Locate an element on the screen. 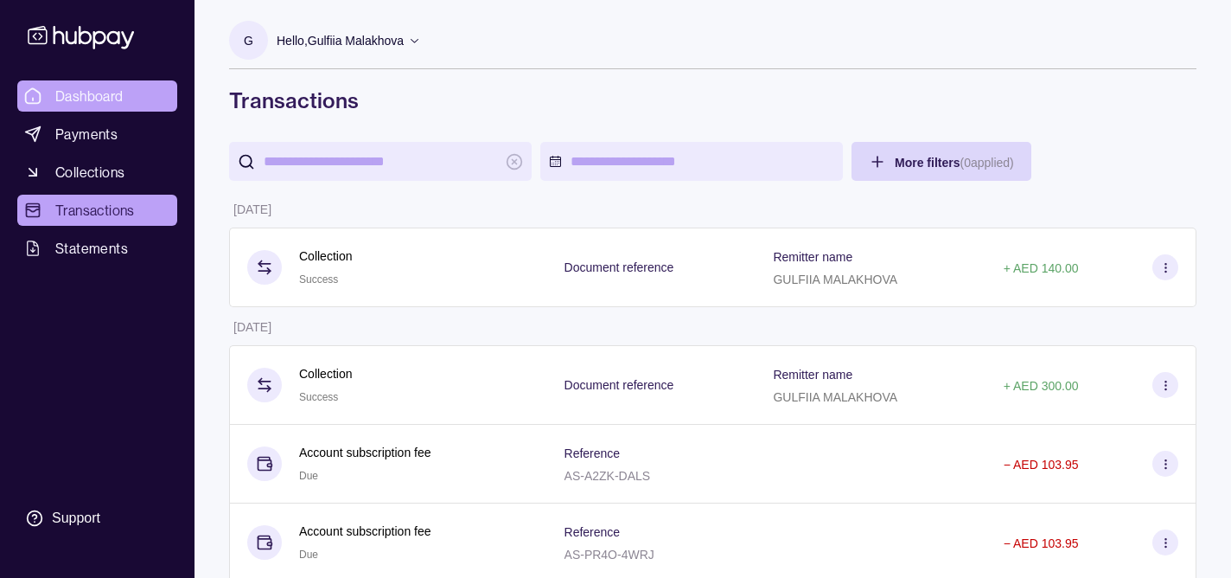 The height and width of the screenshot is (578, 1231). span: Collections is located at coordinates (90, 172).